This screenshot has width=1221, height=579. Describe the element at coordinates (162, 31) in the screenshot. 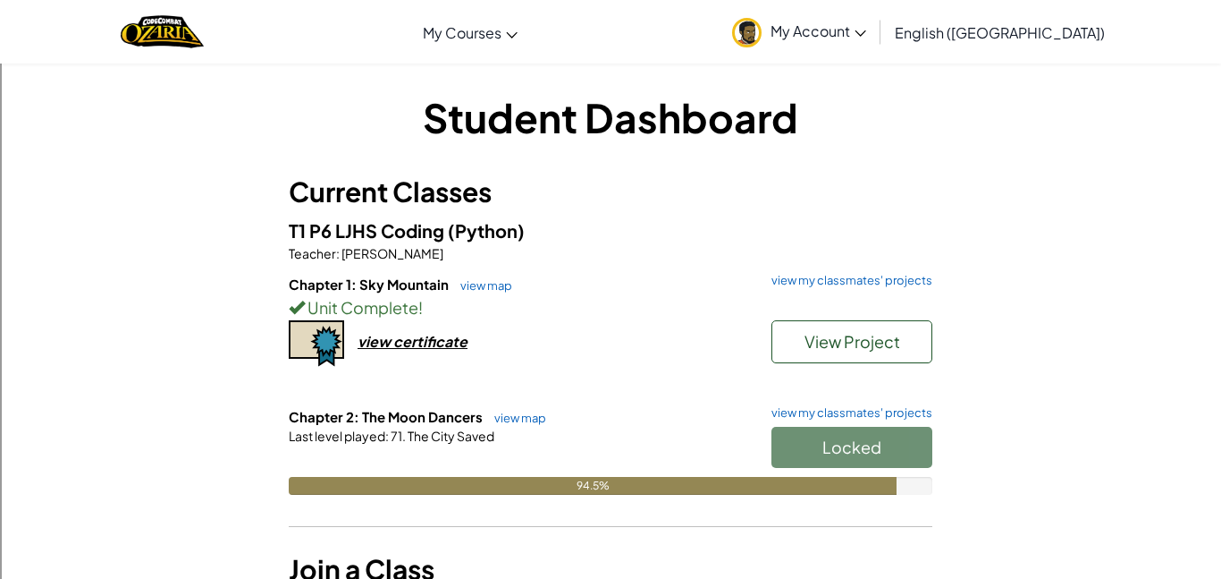

I see `img: Home` at that location.